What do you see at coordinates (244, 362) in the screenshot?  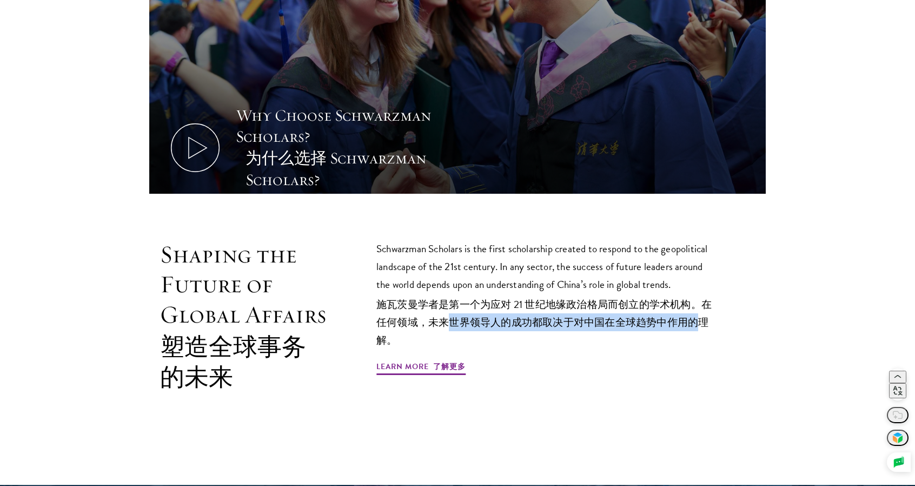 I see `font: 塑造全球事务的未来` at bounding box center [244, 362].